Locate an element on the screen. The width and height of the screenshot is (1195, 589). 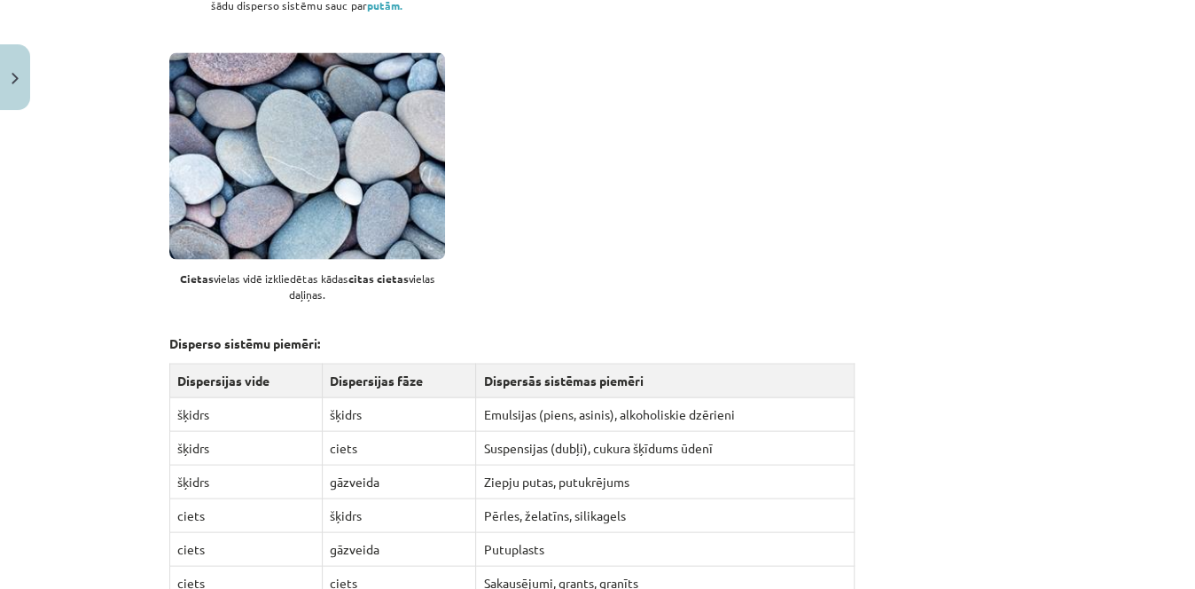
td: Ziepju putas, putukrējums is located at coordinates (665, 481).